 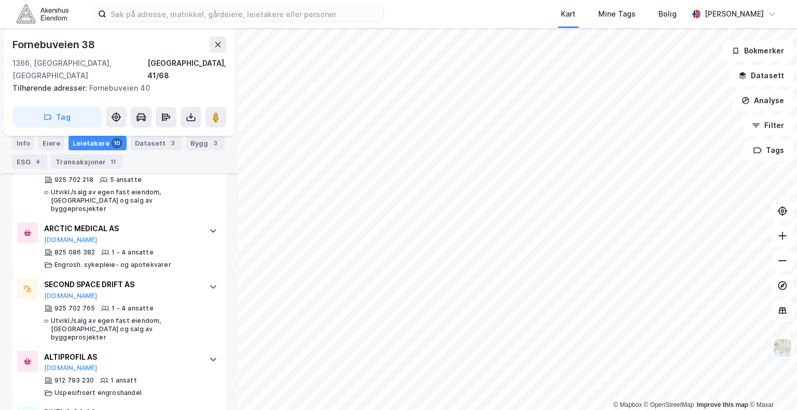 What do you see at coordinates (75, 253) in the screenshot?
I see `div: 825 086 382` at bounding box center [75, 253].